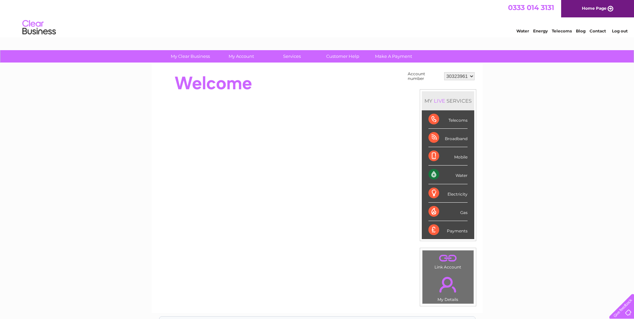 The image size is (634, 319). I want to click on td: Link Account, so click(448, 261).